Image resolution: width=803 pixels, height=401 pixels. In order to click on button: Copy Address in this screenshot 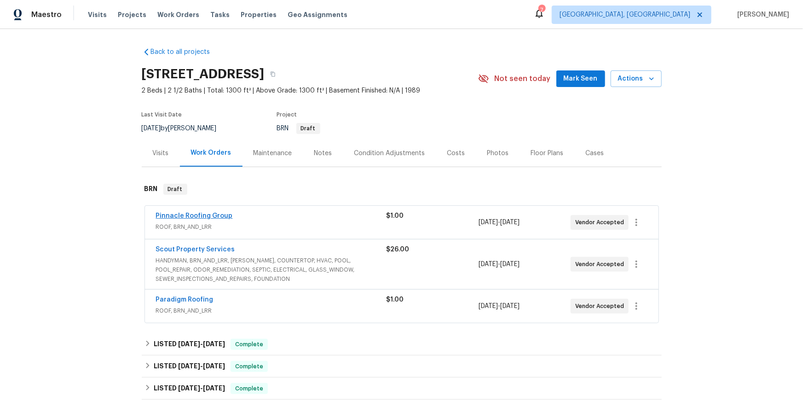, I will do `click(273, 74)`.